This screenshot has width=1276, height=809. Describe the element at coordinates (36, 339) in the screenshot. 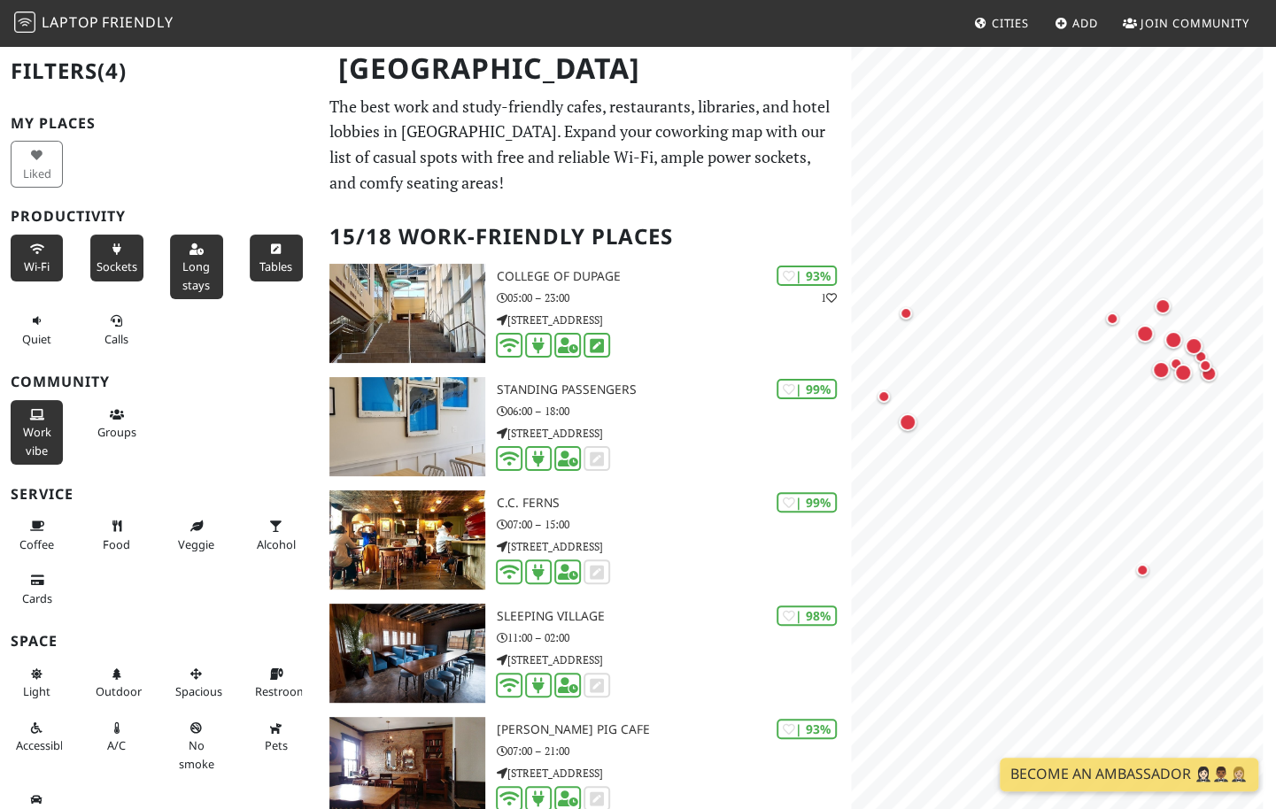

I see `span: Quiet` at that location.